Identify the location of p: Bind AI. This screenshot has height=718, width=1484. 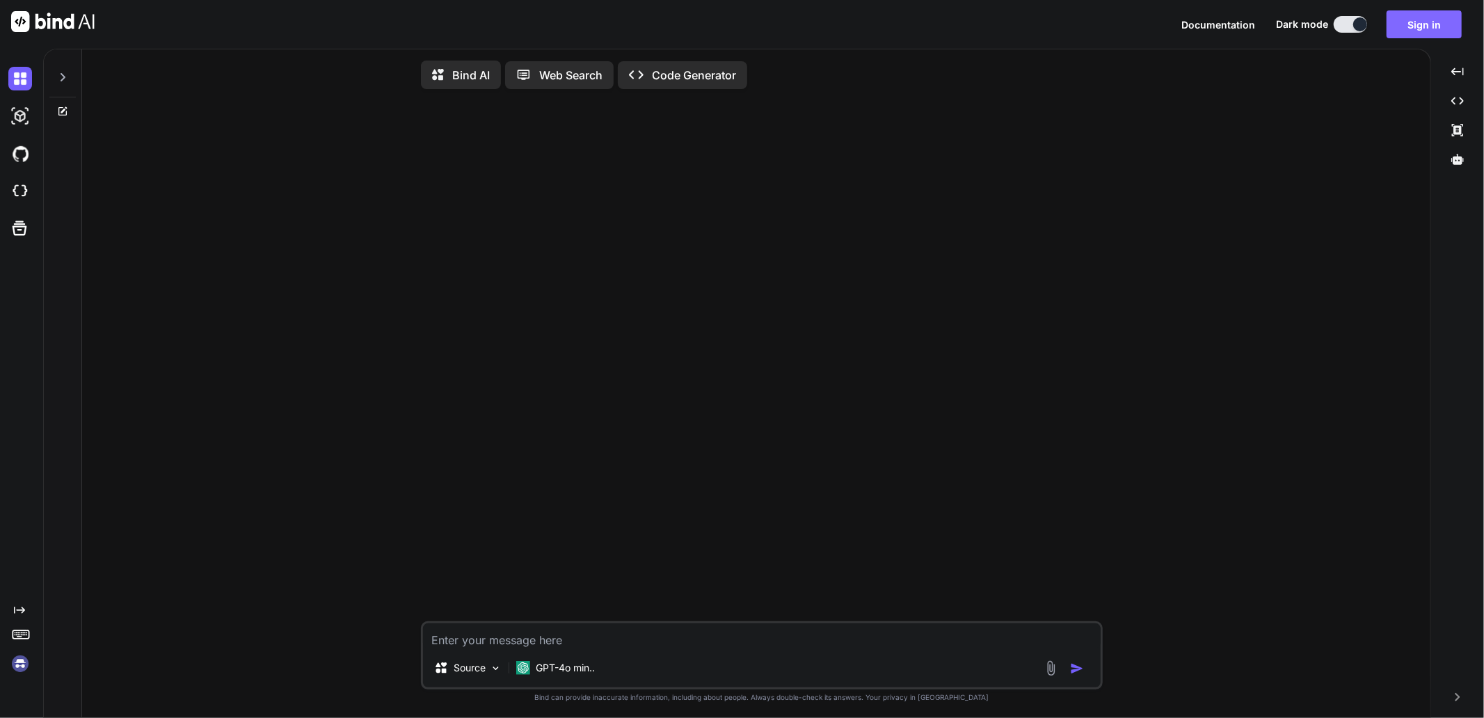
(471, 75).